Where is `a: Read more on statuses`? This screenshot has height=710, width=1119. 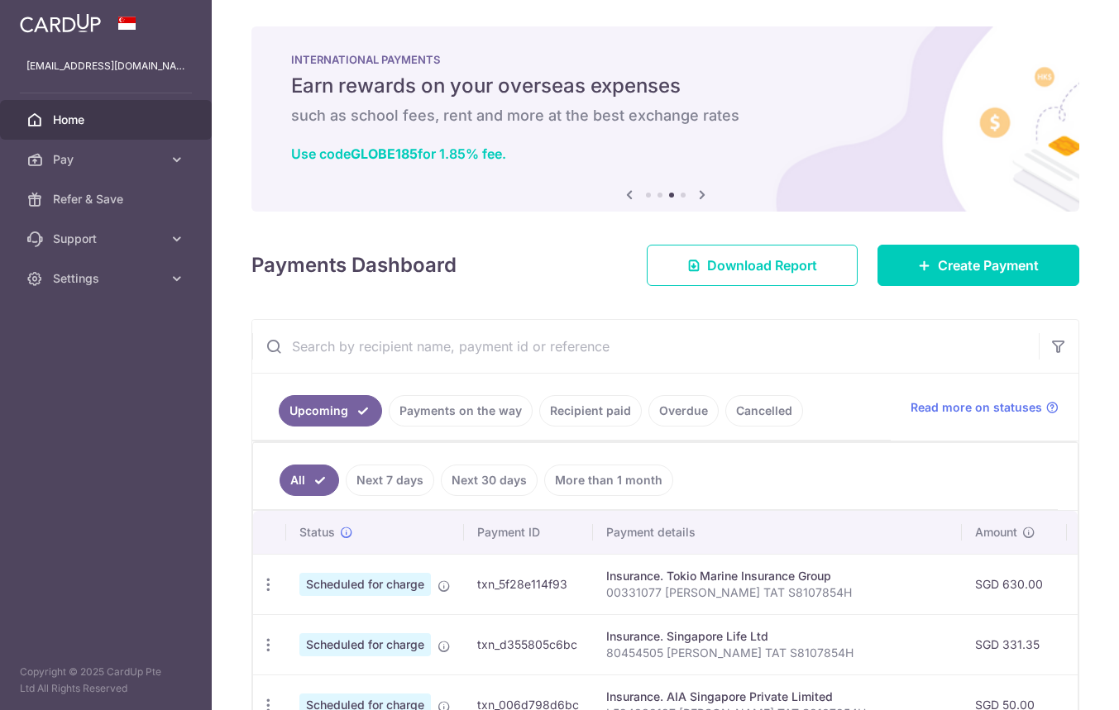
a: Read more on statuses is located at coordinates (984, 408).